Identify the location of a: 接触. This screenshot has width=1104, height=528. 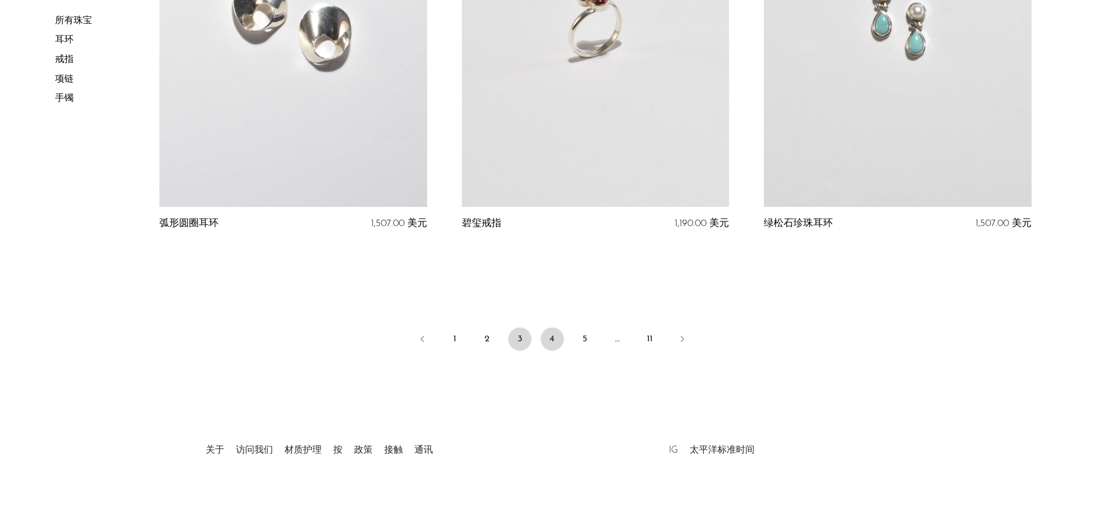
(394, 450).